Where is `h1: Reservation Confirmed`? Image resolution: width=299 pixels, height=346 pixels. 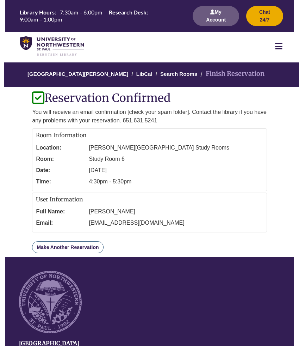 h1: Reservation Confirmed is located at coordinates (149, 98).